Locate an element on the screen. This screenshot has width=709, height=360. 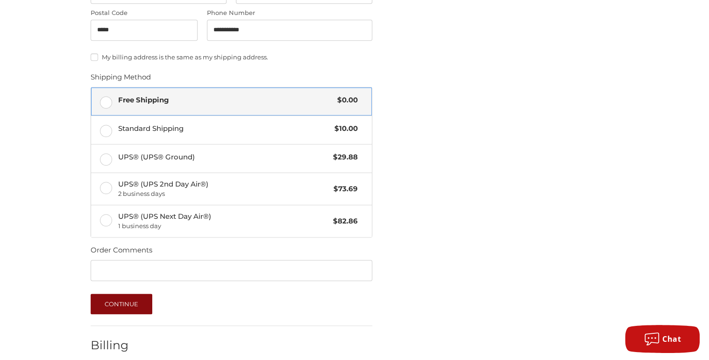
button: Chat is located at coordinates (662, 339).